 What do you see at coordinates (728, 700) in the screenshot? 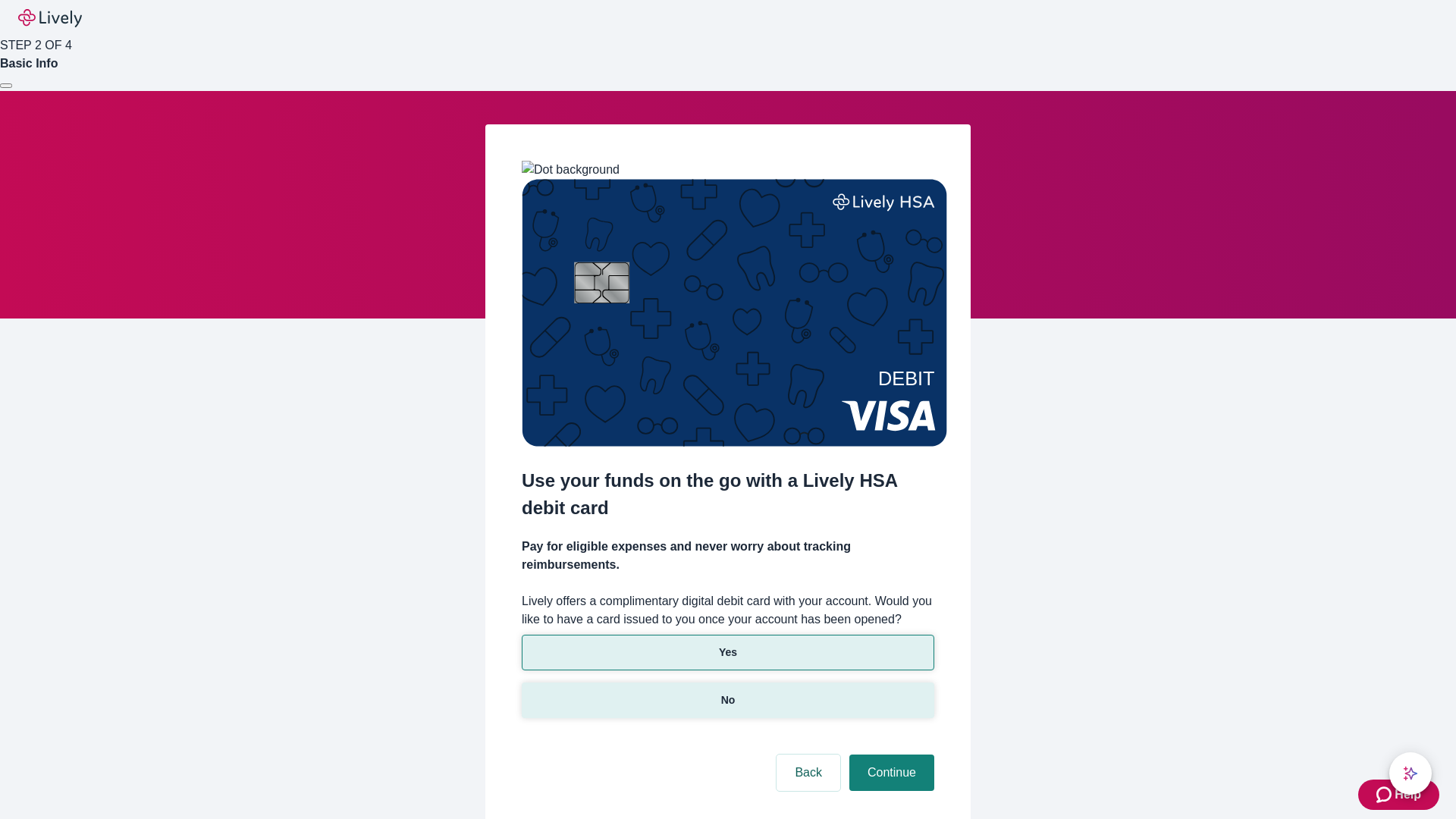
I see `p: No` at bounding box center [728, 700].